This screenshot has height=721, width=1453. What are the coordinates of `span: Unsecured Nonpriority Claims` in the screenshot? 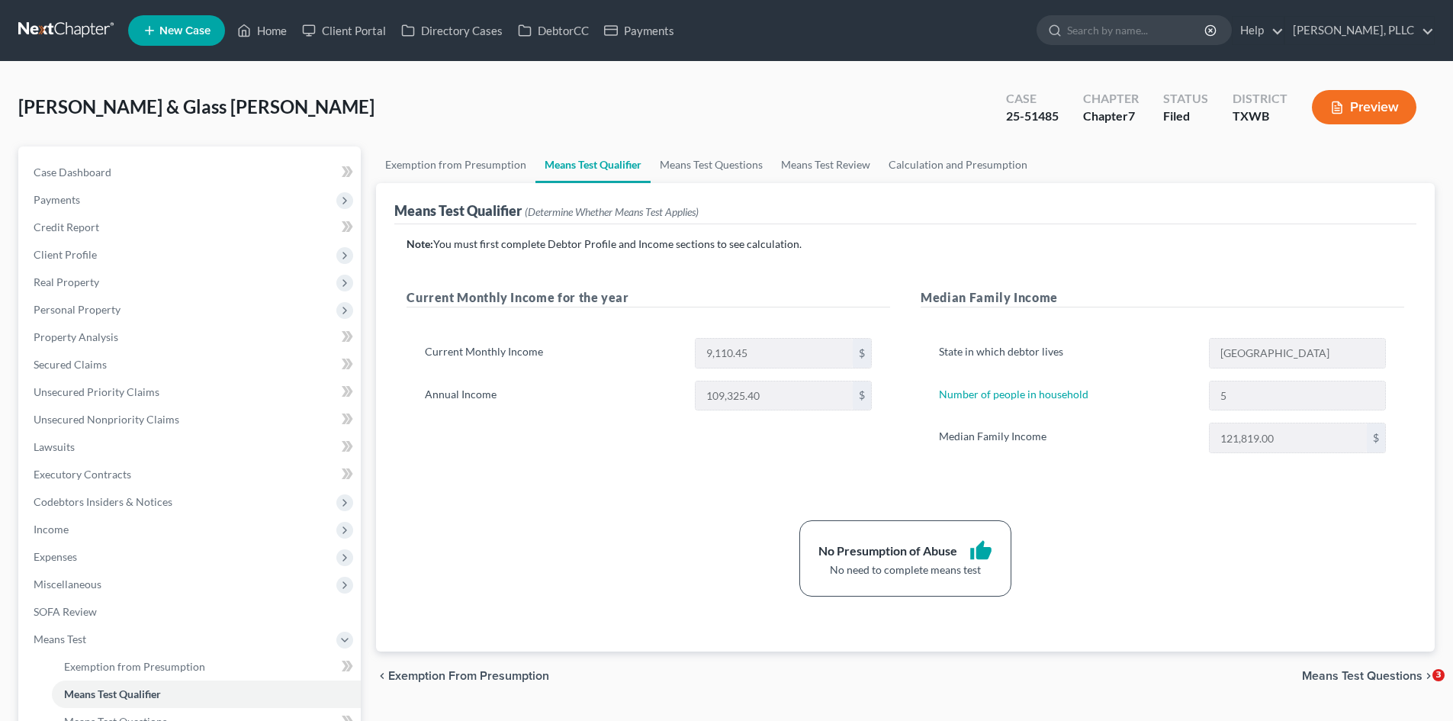 It's located at (106, 419).